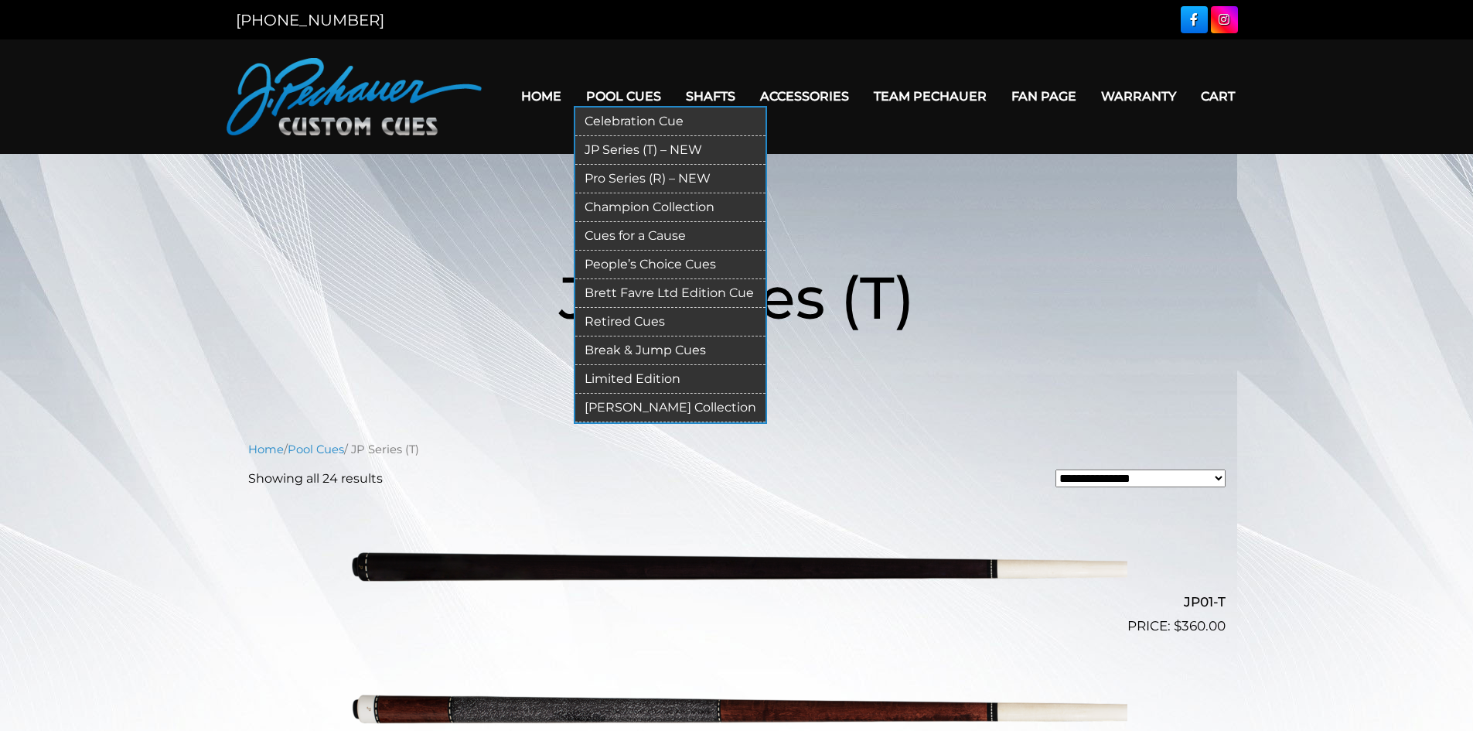 The height and width of the screenshot is (731, 1473). I want to click on a: People’s Choice Cues, so click(670, 264).